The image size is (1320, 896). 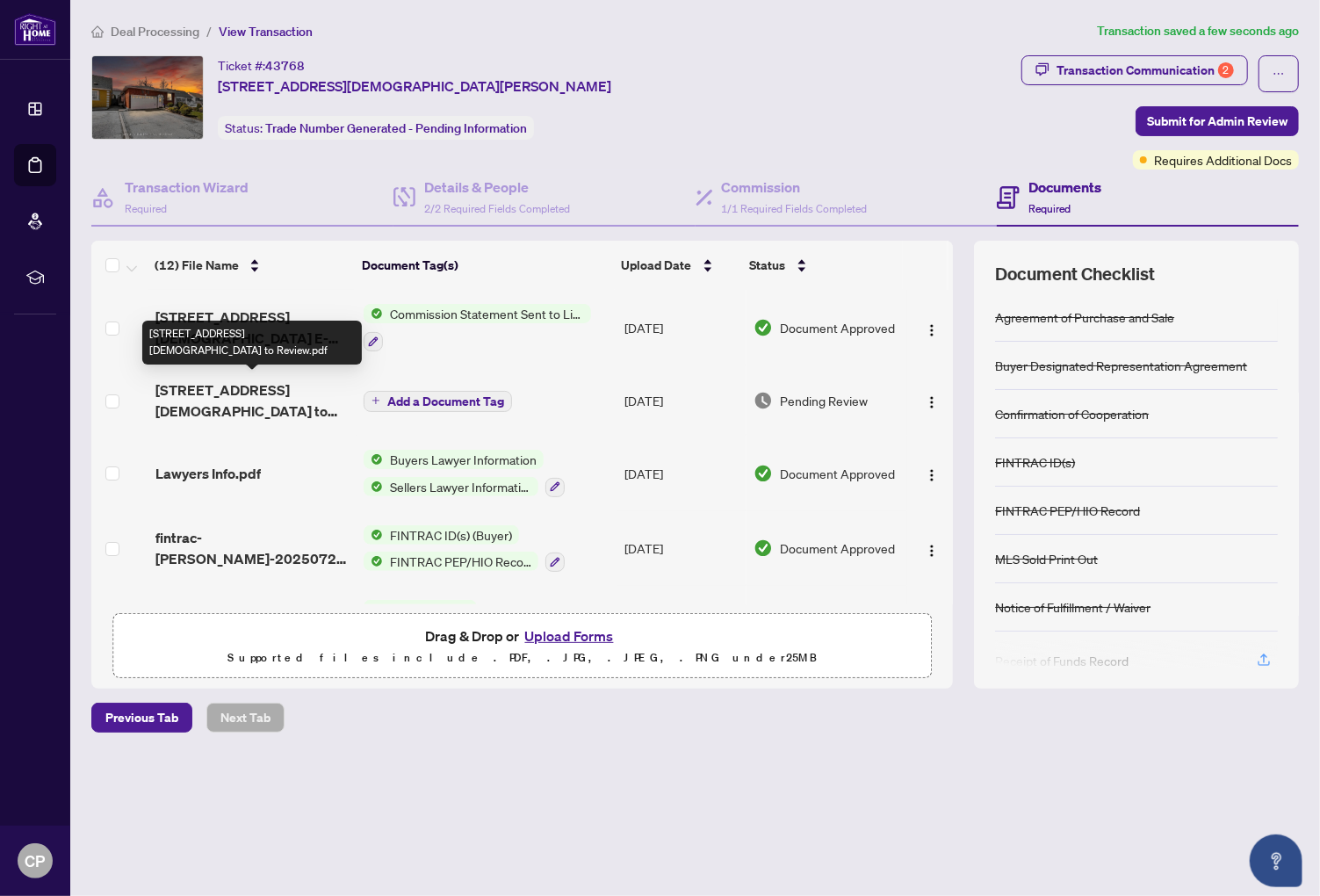 What do you see at coordinates (569, 636) in the screenshot?
I see `button: Upload Forms` at bounding box center [569, 636].